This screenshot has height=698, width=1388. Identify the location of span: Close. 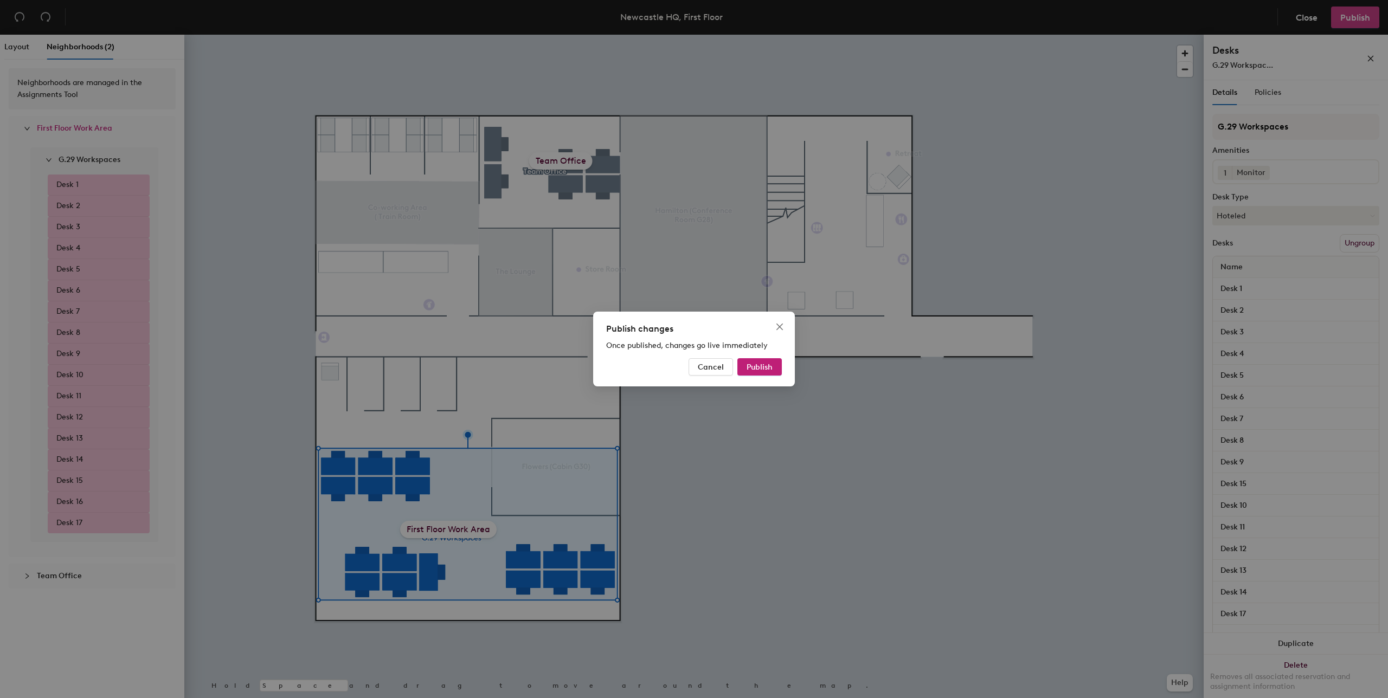
(780, 327).